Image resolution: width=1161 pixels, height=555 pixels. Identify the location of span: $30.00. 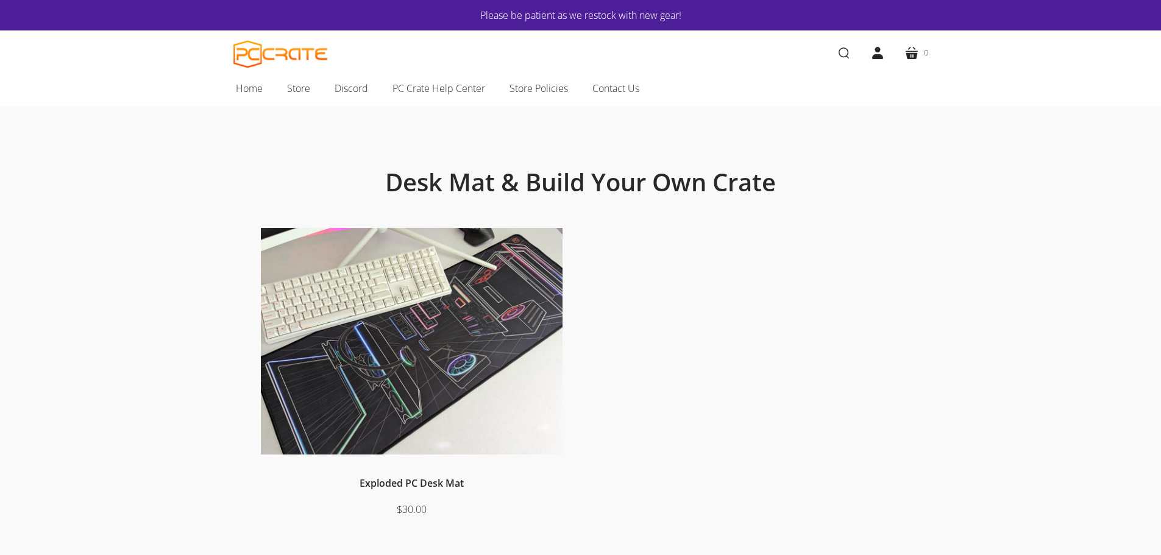
(411, 510).